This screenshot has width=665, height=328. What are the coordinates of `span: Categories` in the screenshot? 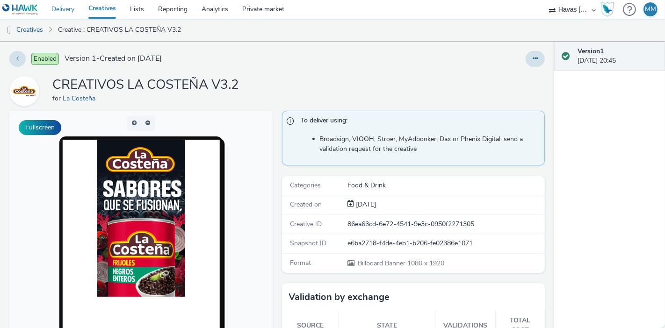 It's located at (306, 185).